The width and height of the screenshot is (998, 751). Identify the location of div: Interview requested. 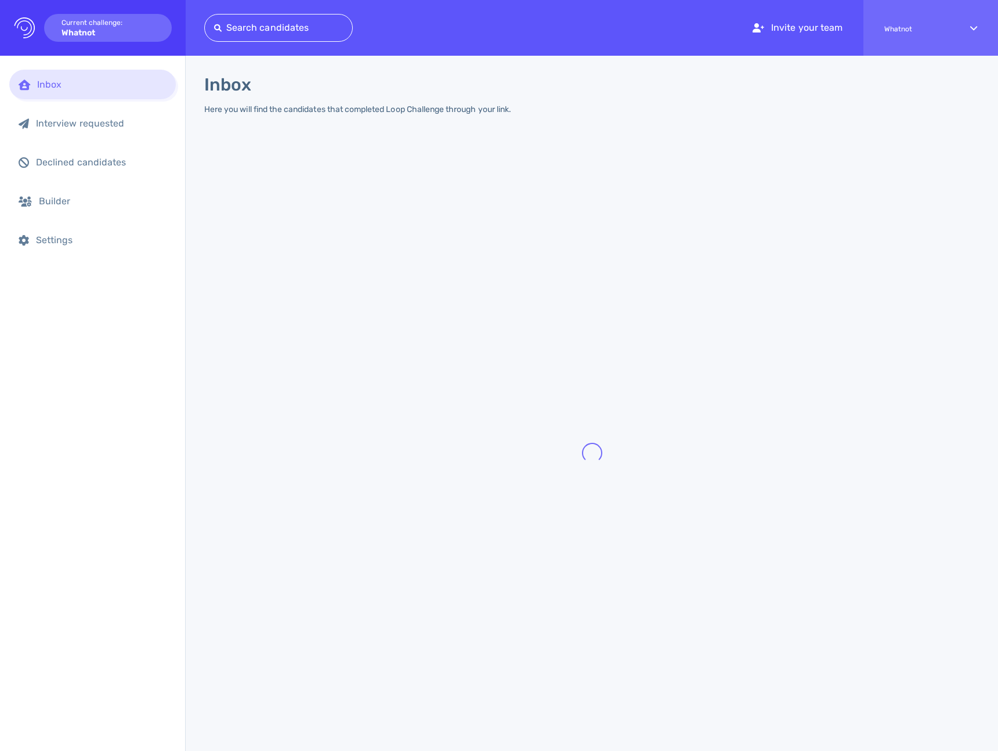
(101, 123).